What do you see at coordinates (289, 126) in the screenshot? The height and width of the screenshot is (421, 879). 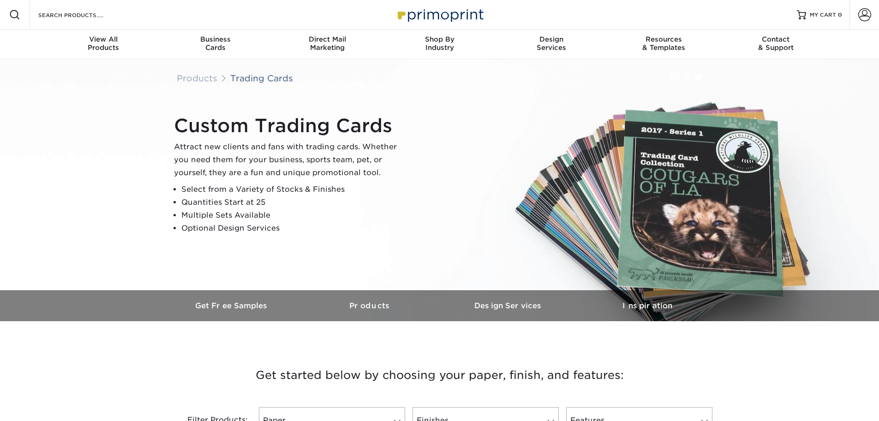 I see `h1: Custom Trading Cards` at bounding box center [289, 126].